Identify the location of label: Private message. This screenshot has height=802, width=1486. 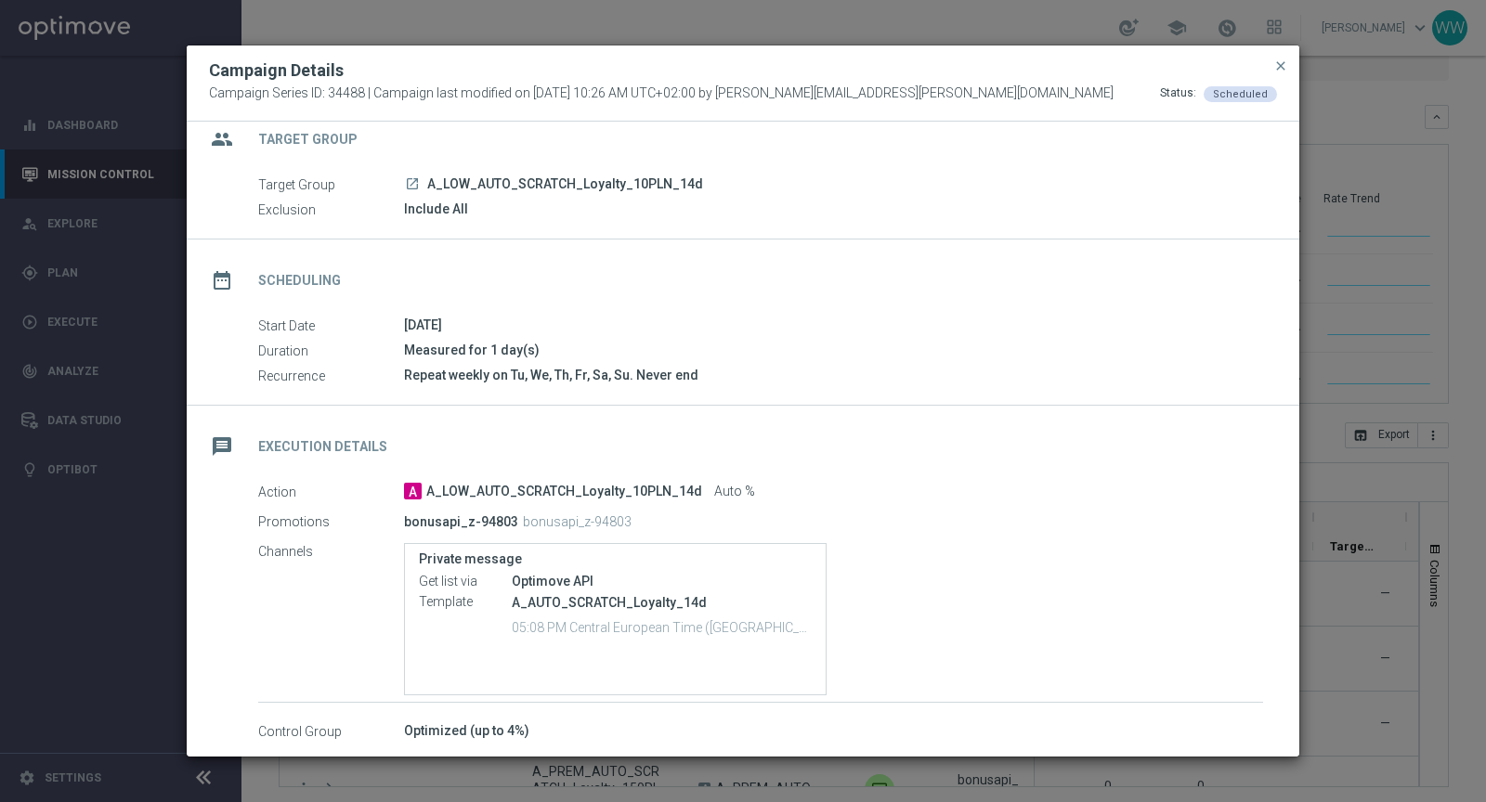
(615, 559).